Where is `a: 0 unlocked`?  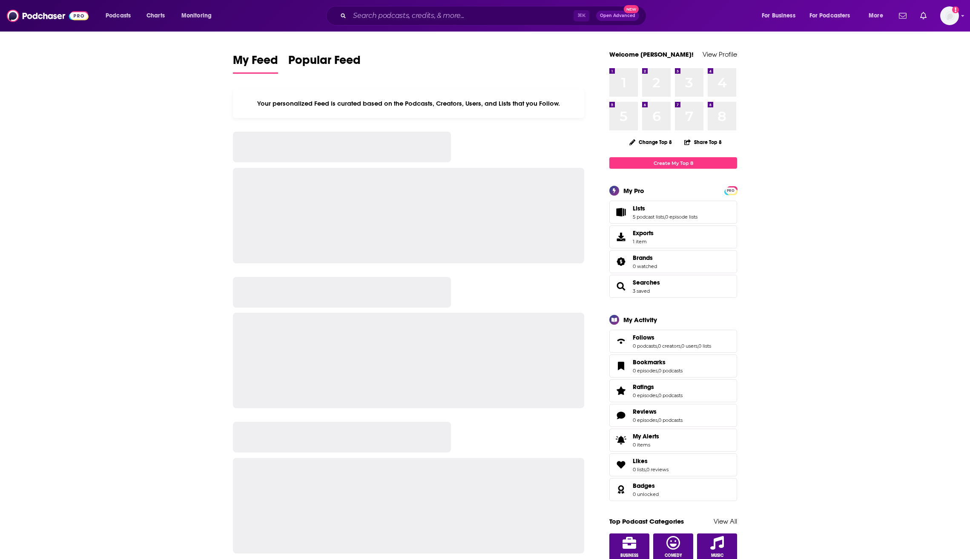
a: 0 unlocked is located at coordinates (645, 494).